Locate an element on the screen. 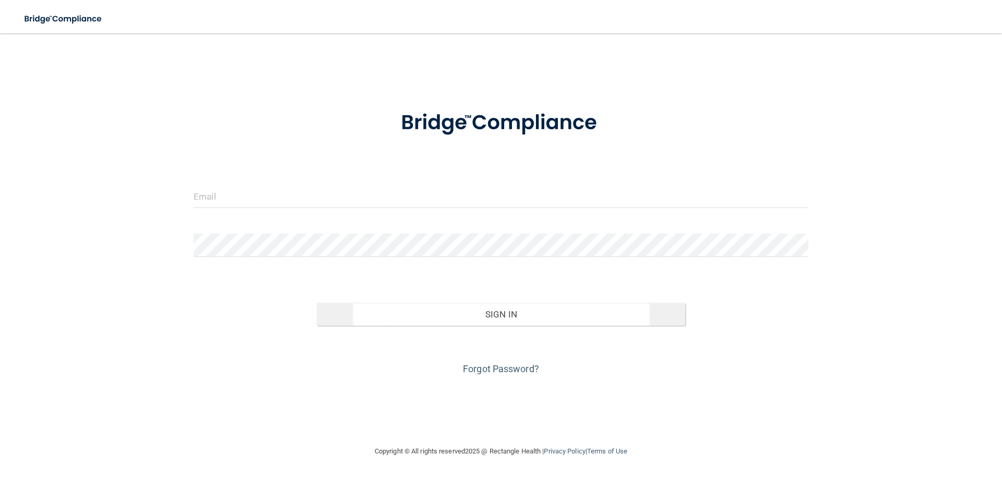 This screenshot has height=479, width=1002. a: Privacy Policy is located at coordinates (564, 451).